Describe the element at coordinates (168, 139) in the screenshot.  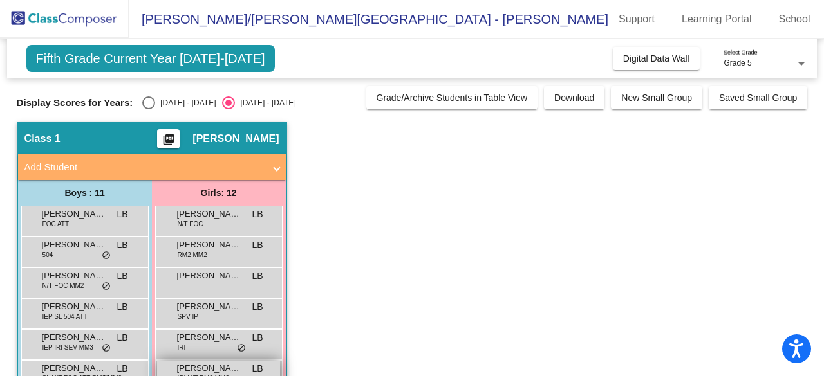
I see `button: Print Students Details` at that location.